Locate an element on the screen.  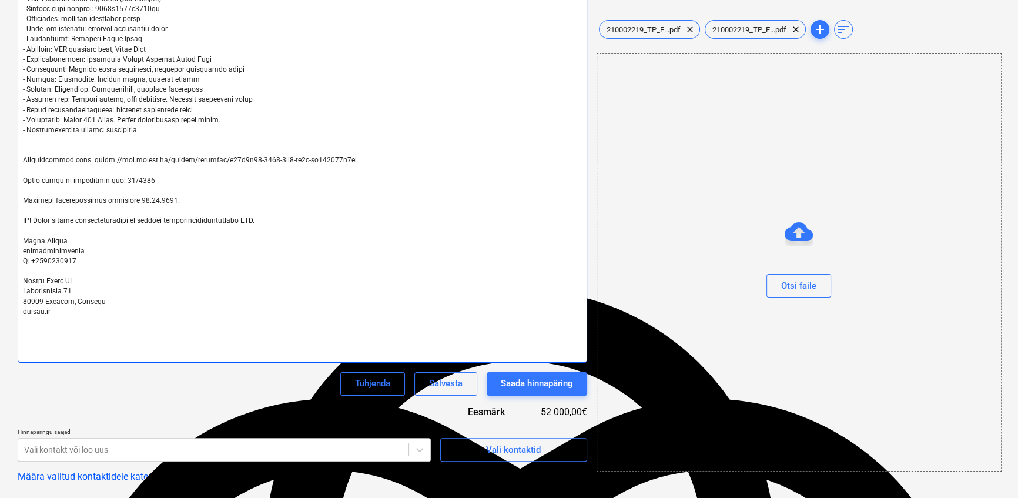
button: Tühjenda is located at coordinates (373, 384).